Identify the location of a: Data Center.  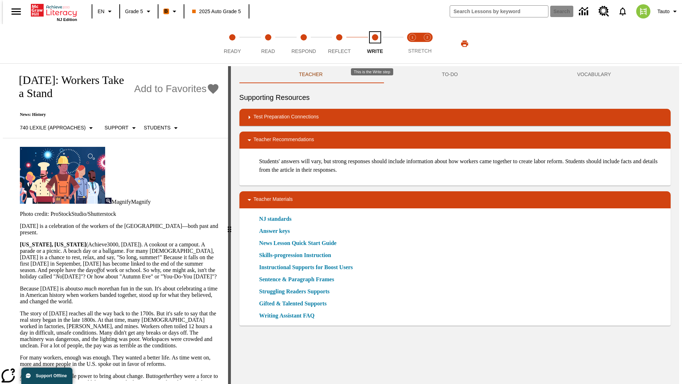
(585, 11).